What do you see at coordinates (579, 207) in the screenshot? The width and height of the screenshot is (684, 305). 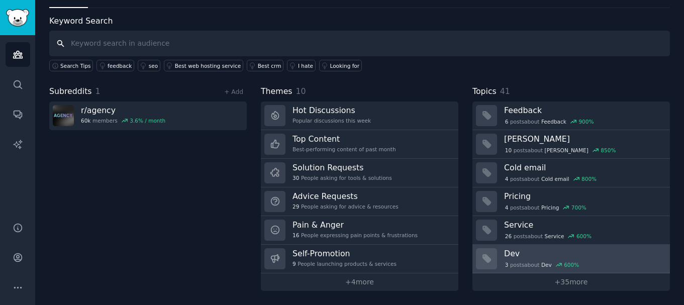 I see `div: 700 %` at bounding box center [579, 207].